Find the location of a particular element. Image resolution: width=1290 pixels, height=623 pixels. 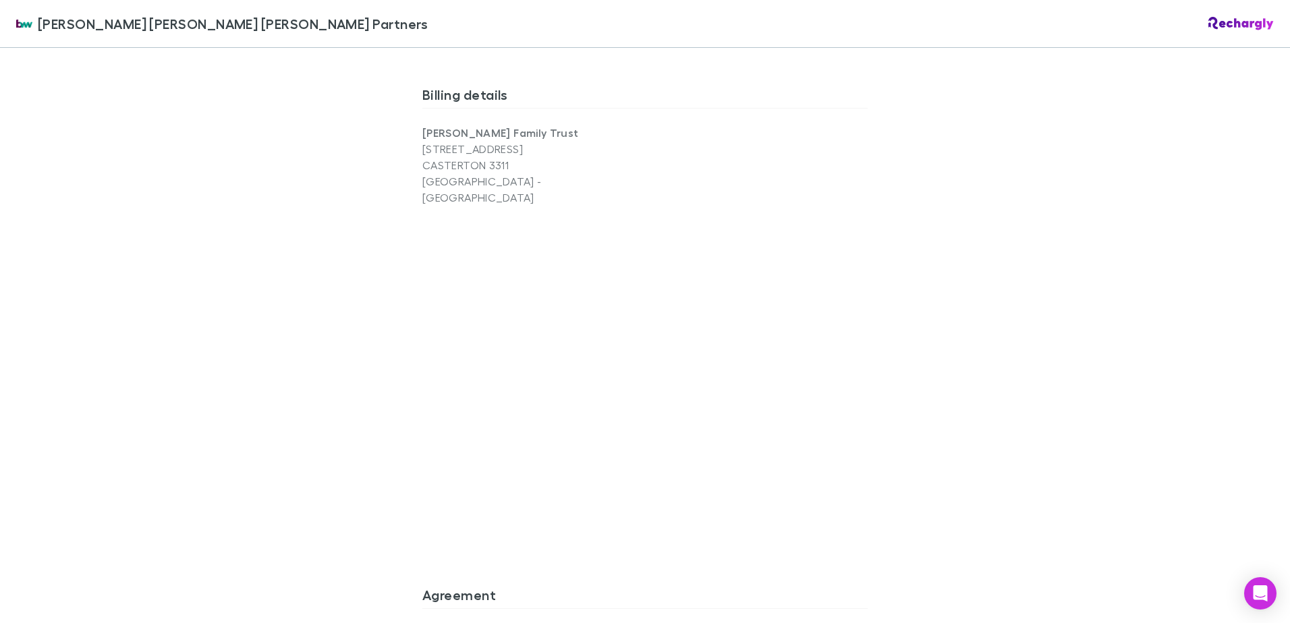

img: Rechargly Logo is located at coordinates (1240, 24).